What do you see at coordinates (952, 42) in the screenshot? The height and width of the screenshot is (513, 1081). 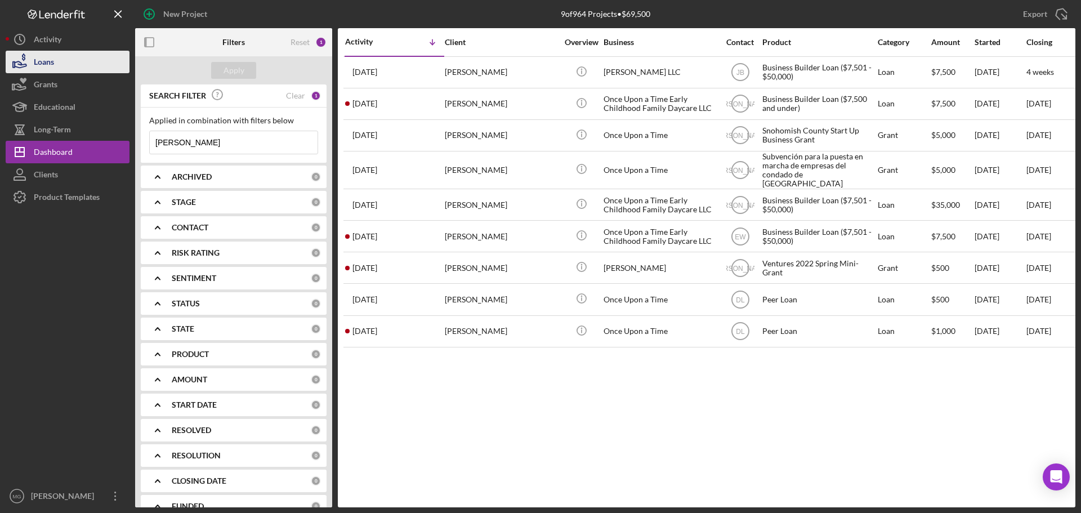 I see `div: Amount` at bounding box center [952, 42].